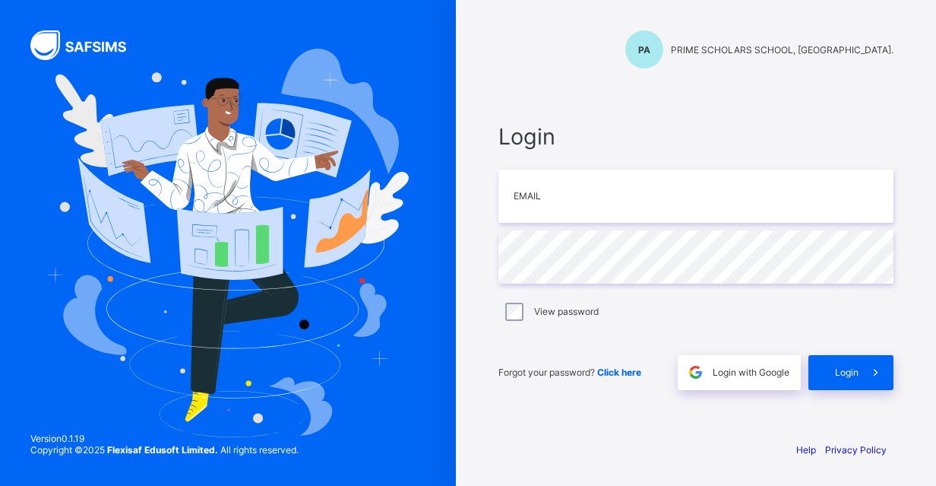 This screenshot has height=486, width=936. Describe the element at coordinates (619, 372) in the screenshot. I see `span: Click here` at that location.